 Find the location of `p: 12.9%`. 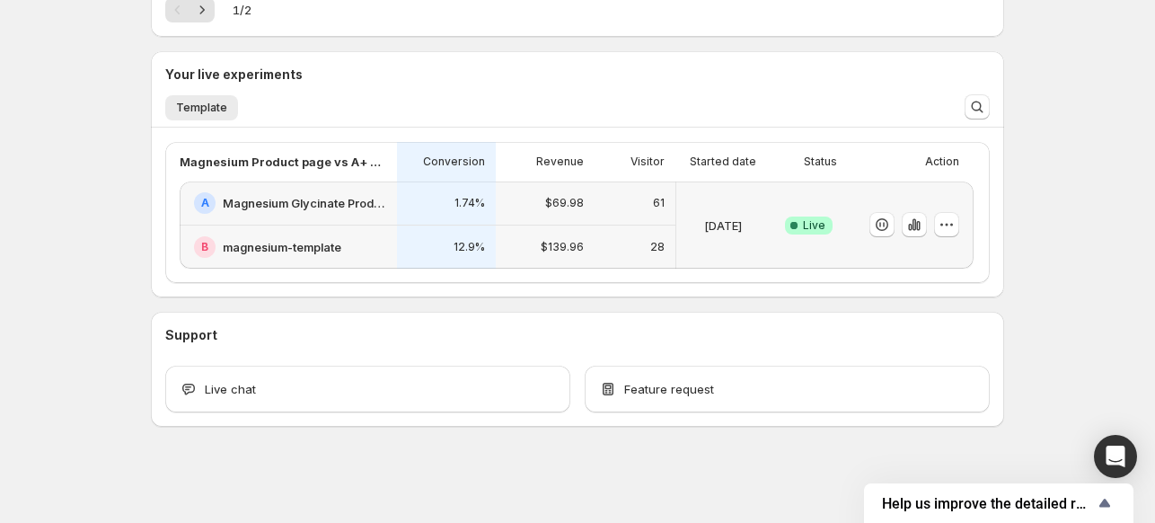

p: 12.9% is located at coordinates (469, 247).